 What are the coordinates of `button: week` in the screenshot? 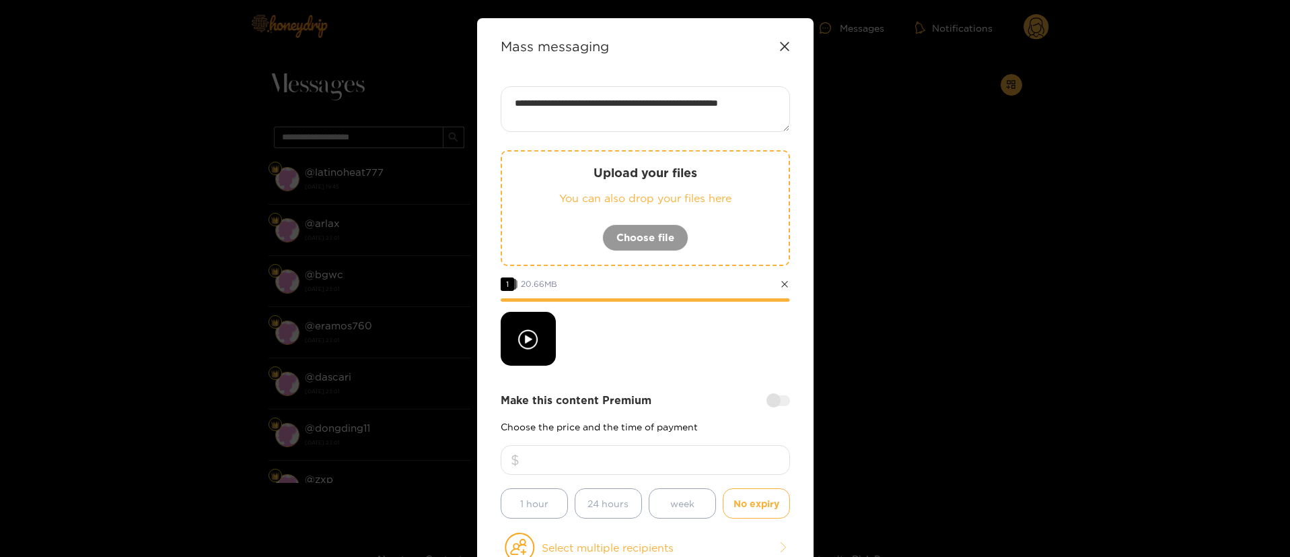 It's located at (683, 503).